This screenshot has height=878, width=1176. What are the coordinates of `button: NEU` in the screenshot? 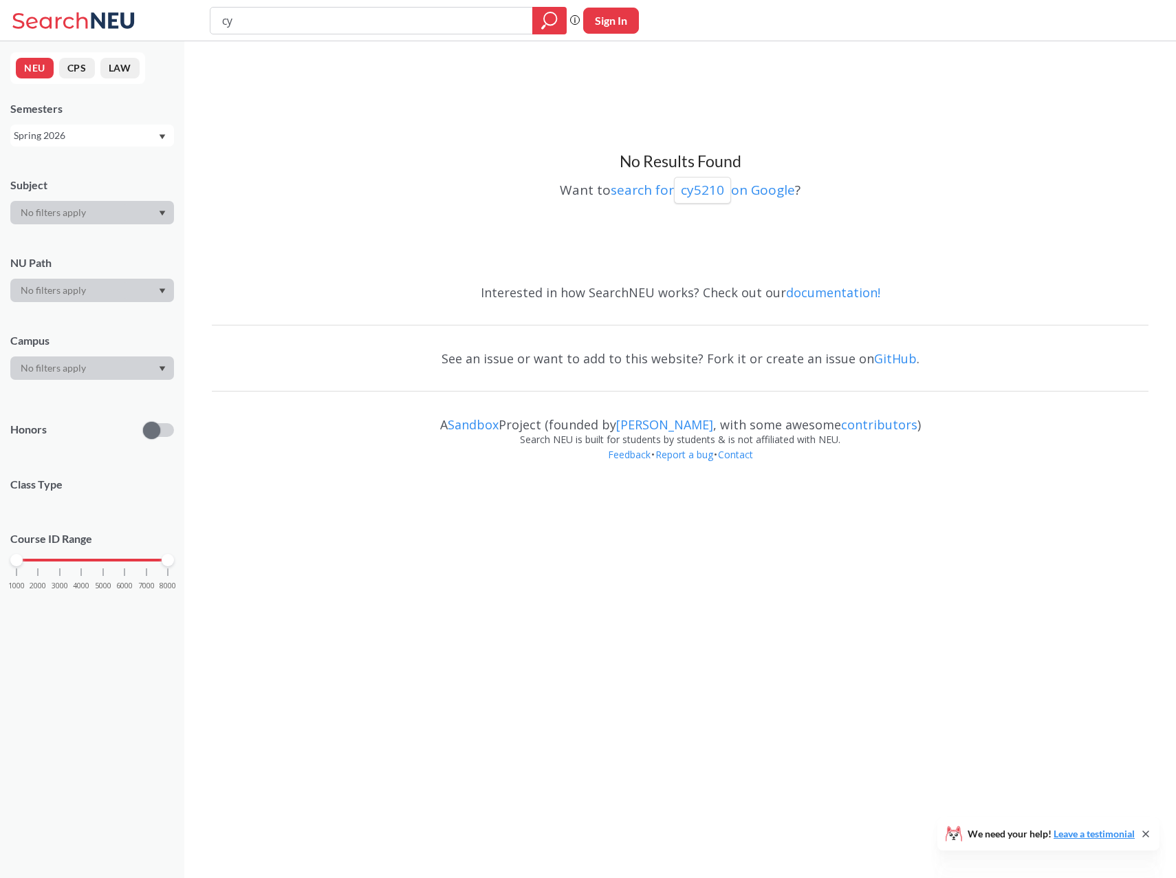 It's located at (34, 68).